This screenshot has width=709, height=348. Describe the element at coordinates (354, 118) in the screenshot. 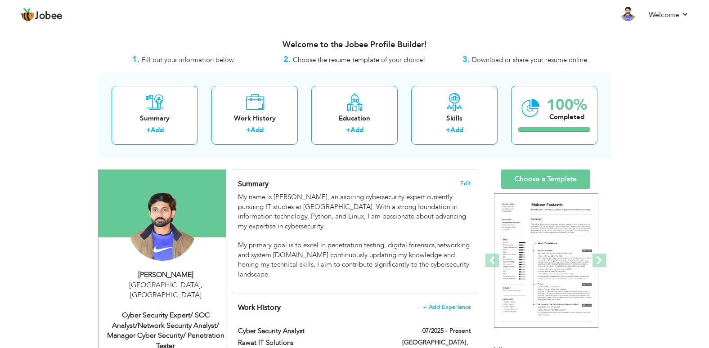

I see `div: Education` at that location.